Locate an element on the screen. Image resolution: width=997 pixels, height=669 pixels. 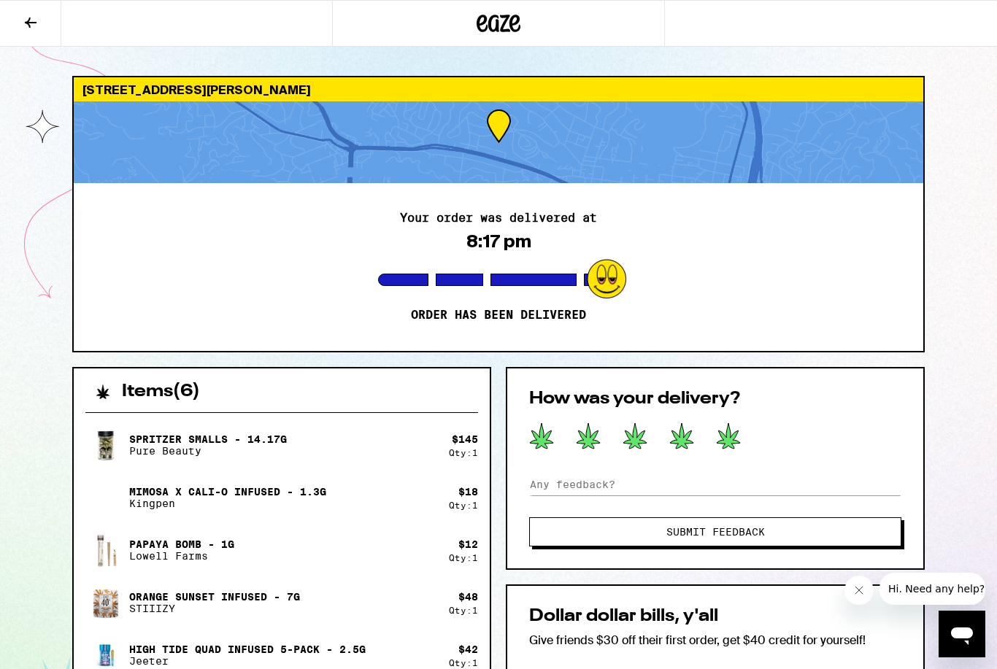
p: Orange Sunset Infused - 7g is located at coordinates (214, 597).